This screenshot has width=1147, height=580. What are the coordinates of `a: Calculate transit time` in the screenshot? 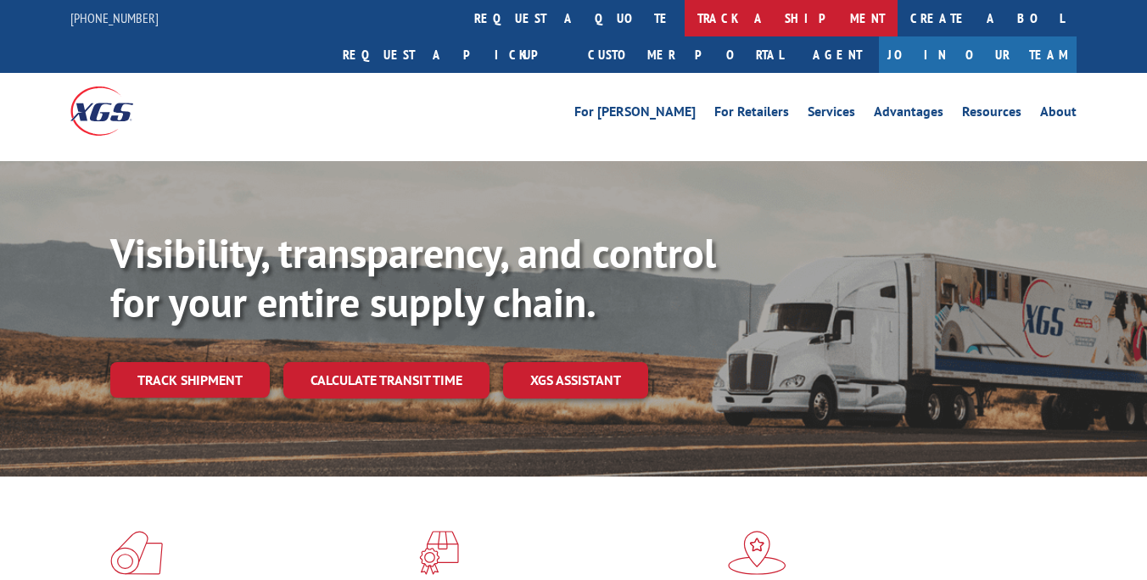 It's located at (386, 380).